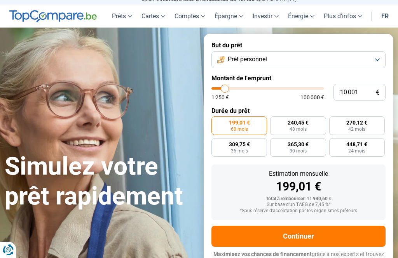 This screenshot has width=398, height=258. I want to click on span: 24 mois, so click(356, 151).